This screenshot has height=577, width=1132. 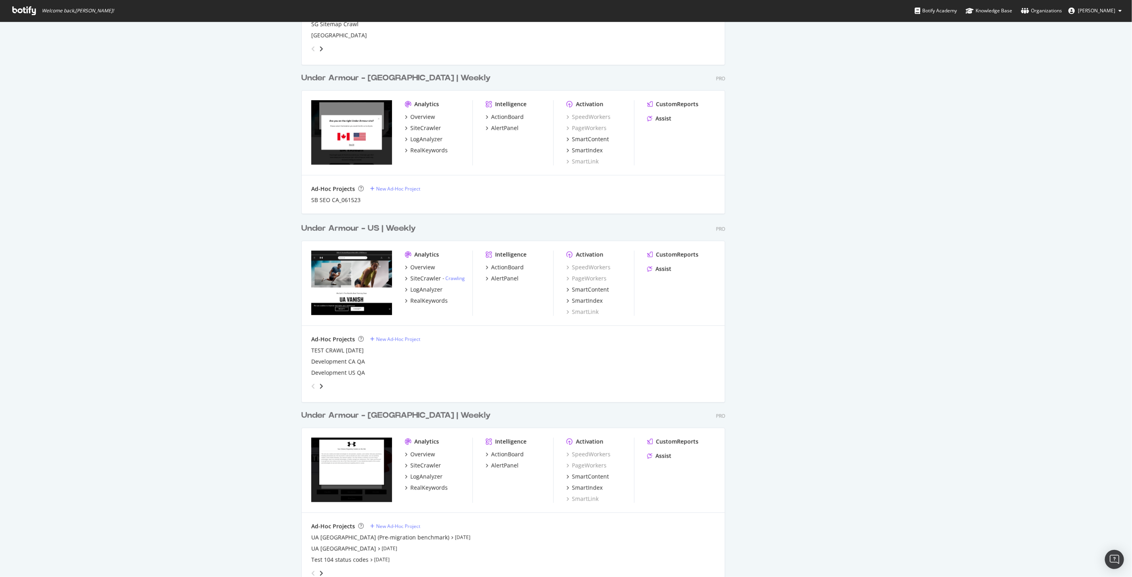 What do you see at coordinates (338, 362) in the screenshot?
I see `div: Development CA QA` at bounding box center [338, 362].